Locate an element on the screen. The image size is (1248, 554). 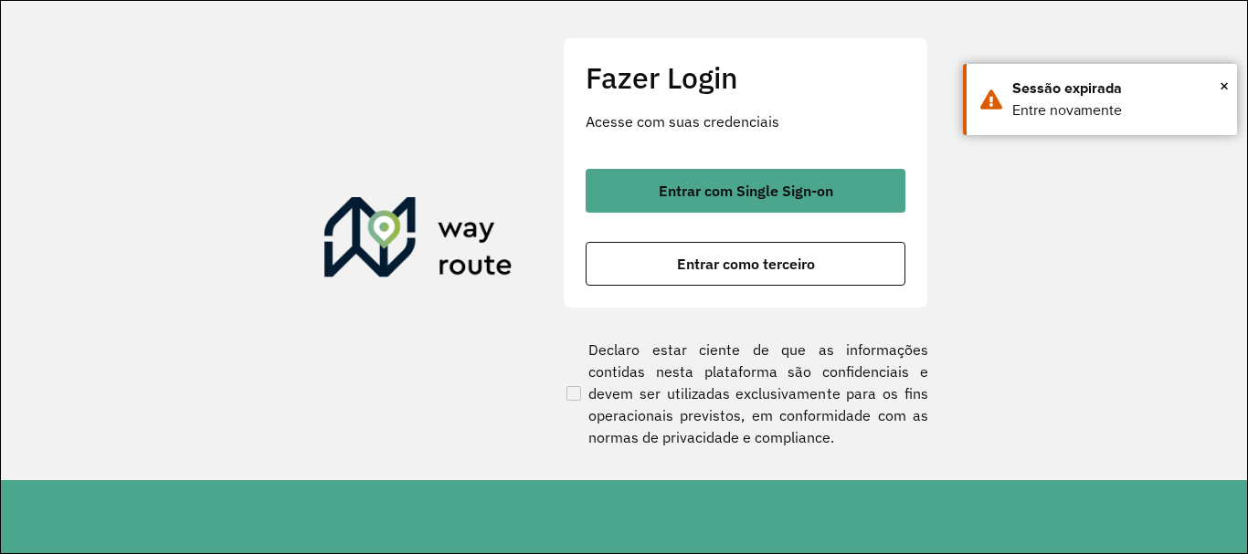
span: Entrar com Single Sign-on is located at coordinates (745, 191).